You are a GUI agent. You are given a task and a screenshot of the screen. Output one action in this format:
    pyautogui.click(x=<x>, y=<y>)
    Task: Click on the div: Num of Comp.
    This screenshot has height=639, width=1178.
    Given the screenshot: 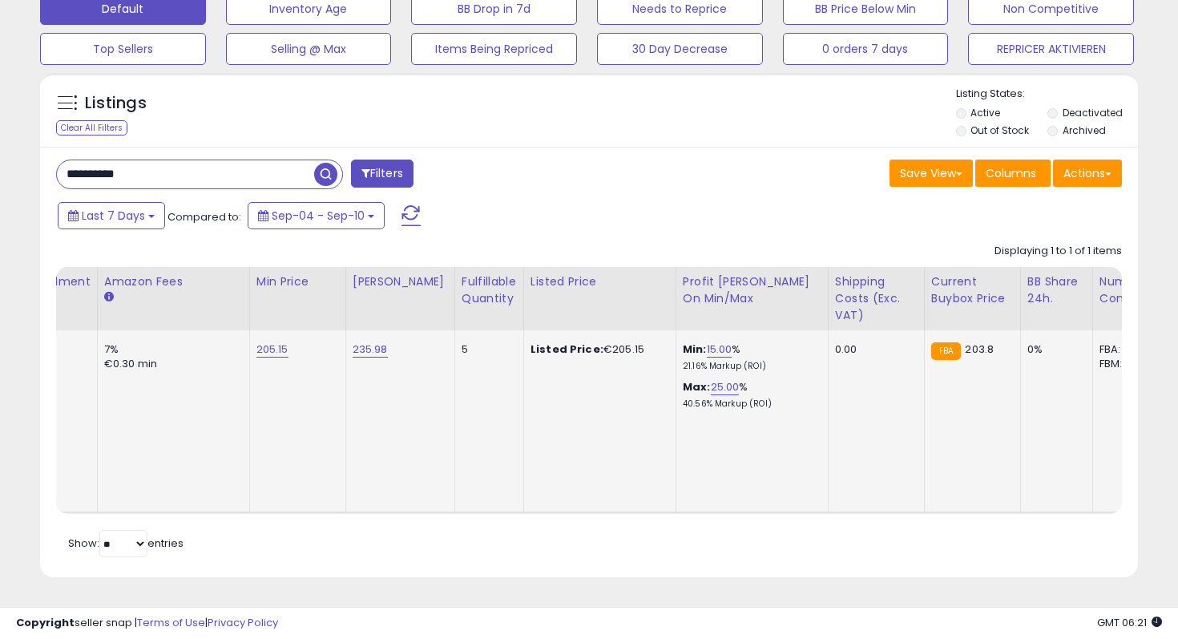 What is the action you would take?
    pyautogui.click(x=1128, y=290)
    